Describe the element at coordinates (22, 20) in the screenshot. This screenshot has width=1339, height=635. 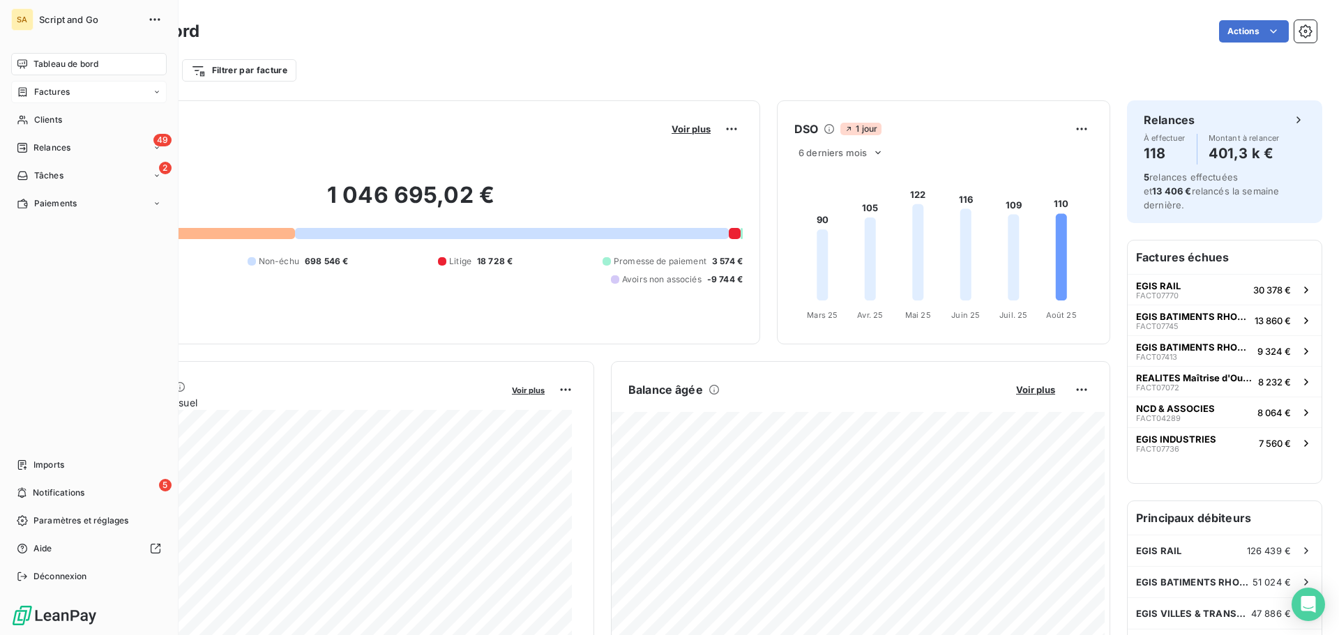
I see `div: SA` at that location.